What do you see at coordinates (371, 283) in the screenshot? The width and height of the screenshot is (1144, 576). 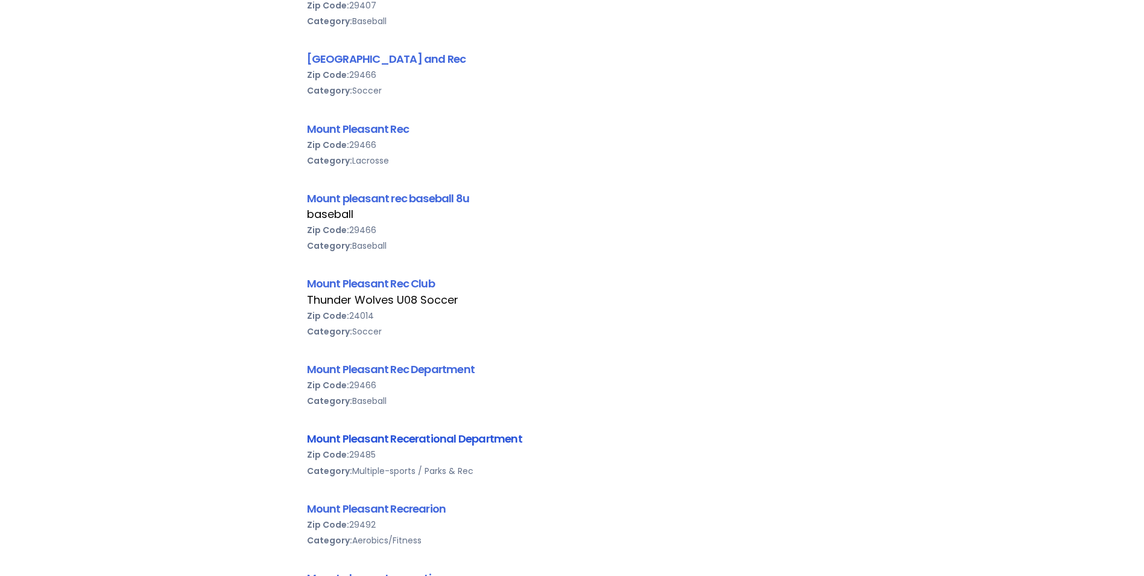 I see `a: Mount Pleasant Rec Club` at bounding box center [371, 283].